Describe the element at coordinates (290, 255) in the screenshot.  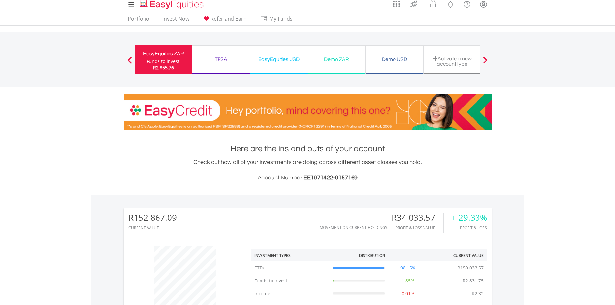
I see `th: Investment Types` at that location.